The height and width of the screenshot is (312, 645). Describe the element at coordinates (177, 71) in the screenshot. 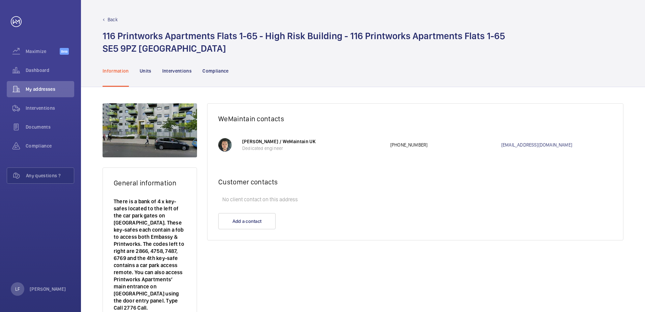

I see `p: Interventions` at that location.